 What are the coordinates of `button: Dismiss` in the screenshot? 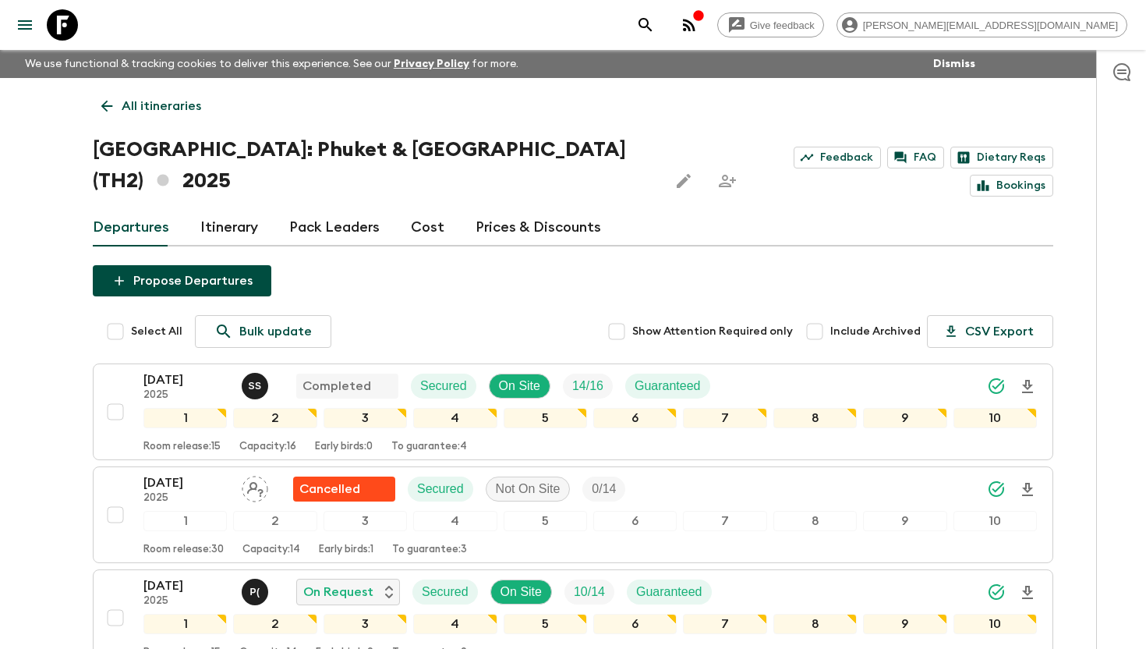 It's located at (954, 64).